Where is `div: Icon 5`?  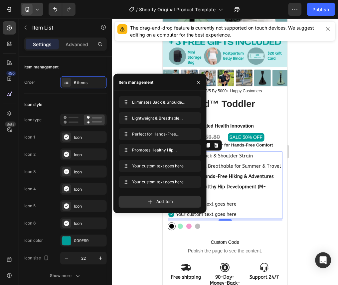 div: Icon 5 is located at coordinates (30, 206).